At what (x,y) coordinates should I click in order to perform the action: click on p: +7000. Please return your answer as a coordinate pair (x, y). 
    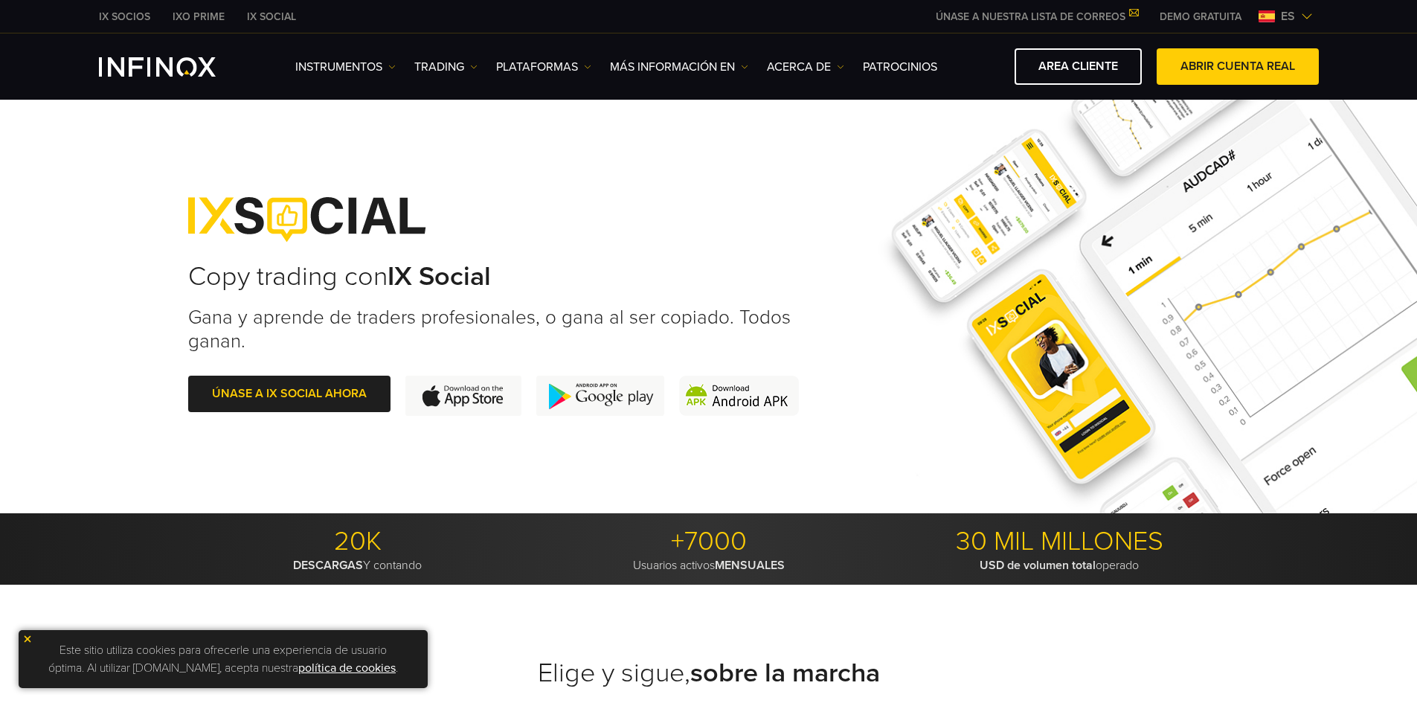
    Looking at the image, I should click on (708, 541).